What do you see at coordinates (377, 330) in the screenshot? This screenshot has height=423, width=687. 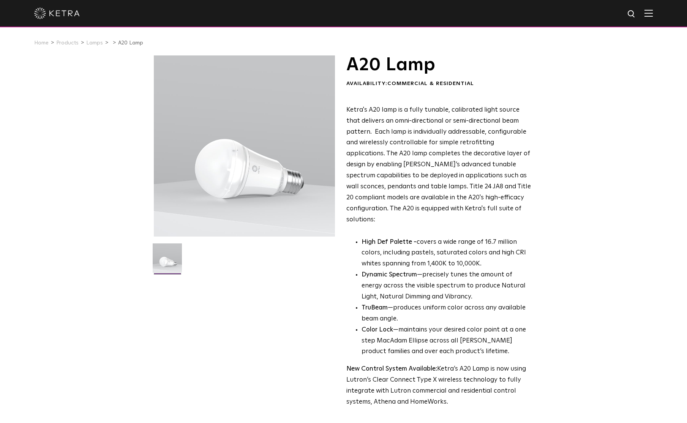 I see `strong: Color Lock` at bounding box center [377, 330].